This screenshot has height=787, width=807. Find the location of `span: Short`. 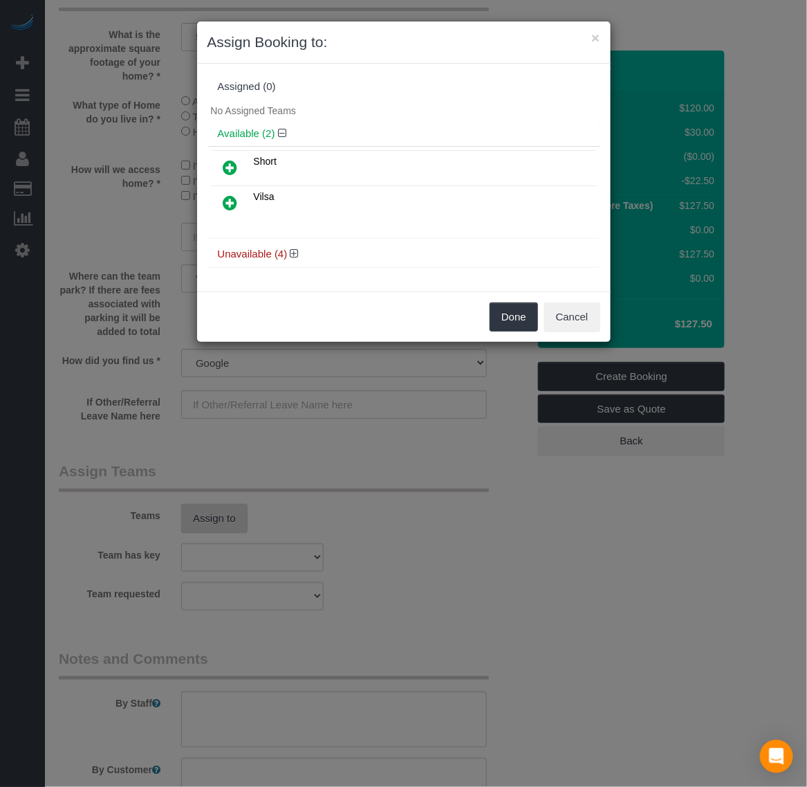

span: Short is located at coordinates (265, 161).